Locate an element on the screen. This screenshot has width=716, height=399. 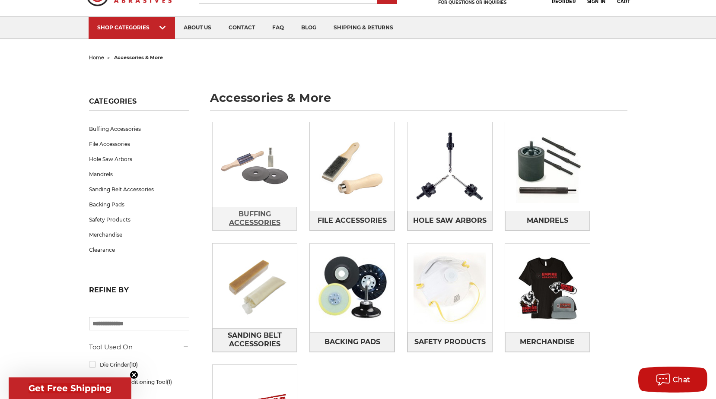
span: Sanding Belt Accessories is located at coordinates (255, 340).